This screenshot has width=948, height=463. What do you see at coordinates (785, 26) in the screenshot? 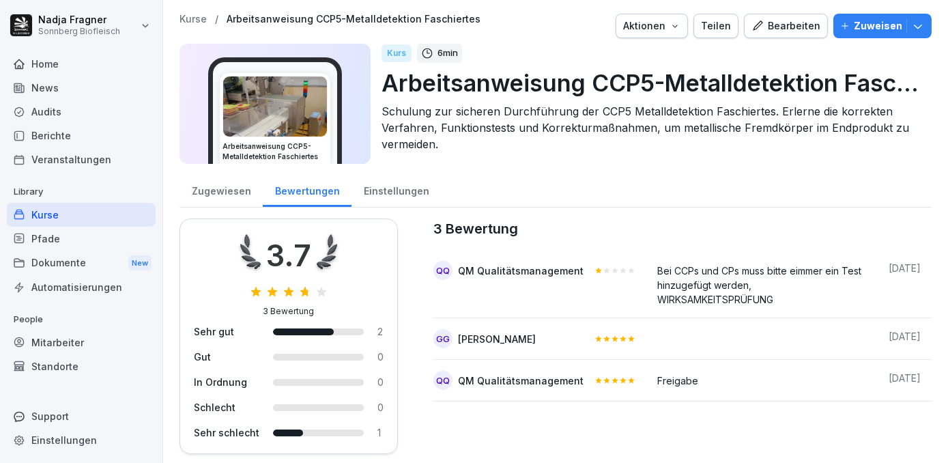
I see `button: Bearbeiten` at bounding box center [785, 26].